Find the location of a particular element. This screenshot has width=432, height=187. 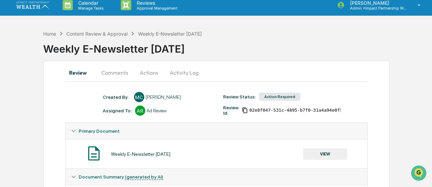

input: Clear is located at coordinates (65, 34).